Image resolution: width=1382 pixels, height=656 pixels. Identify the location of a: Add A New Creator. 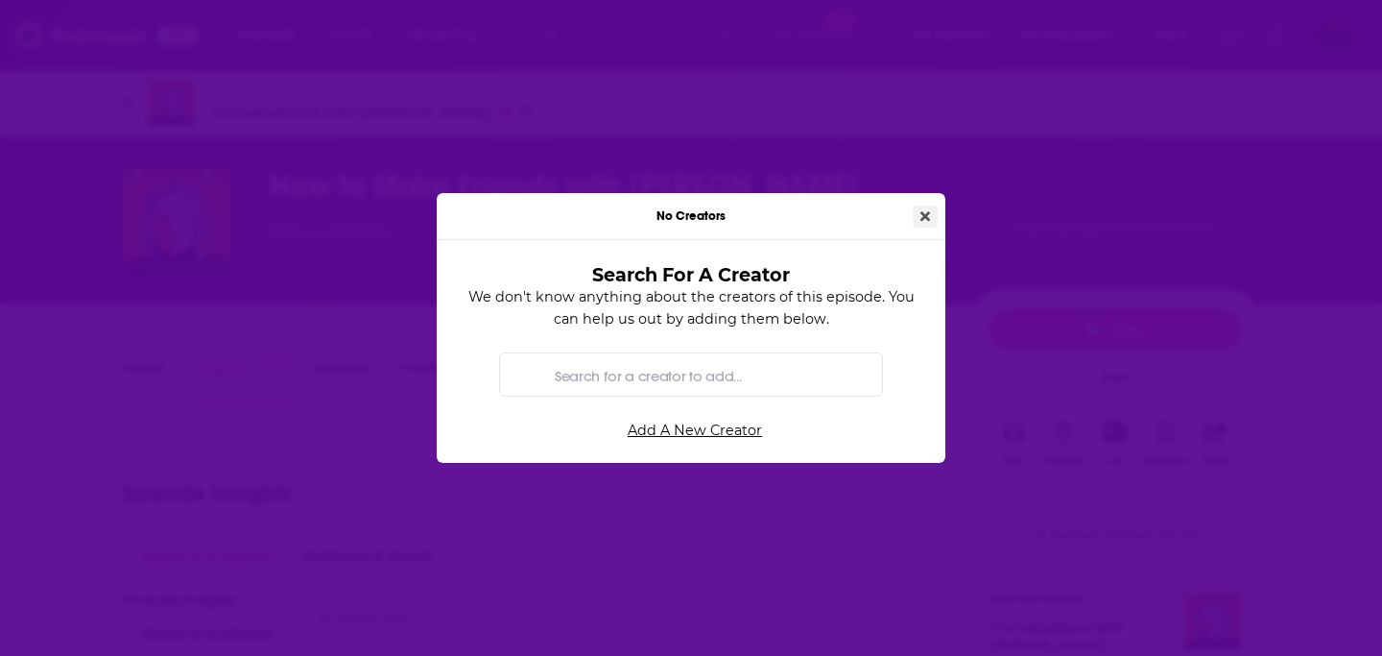
(695, 429).